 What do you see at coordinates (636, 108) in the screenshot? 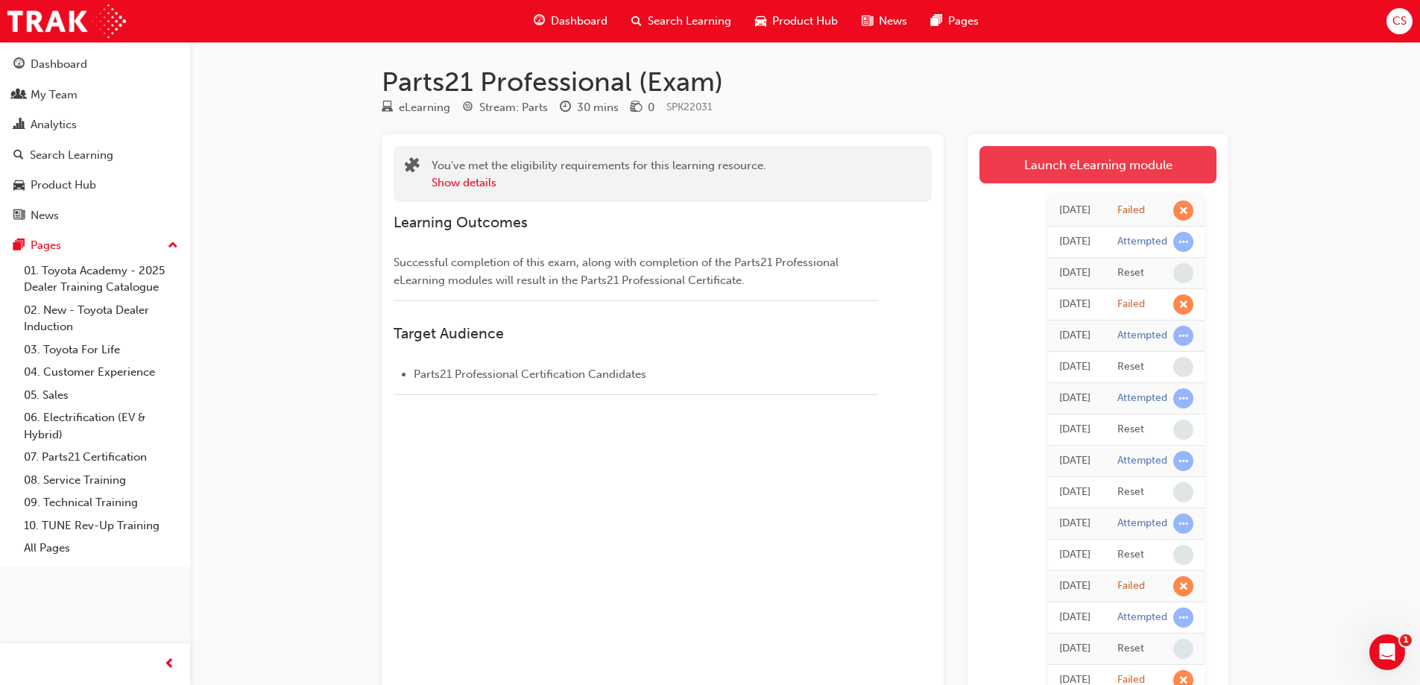
I see `span: money-icon` at bounding box center [636, 108].